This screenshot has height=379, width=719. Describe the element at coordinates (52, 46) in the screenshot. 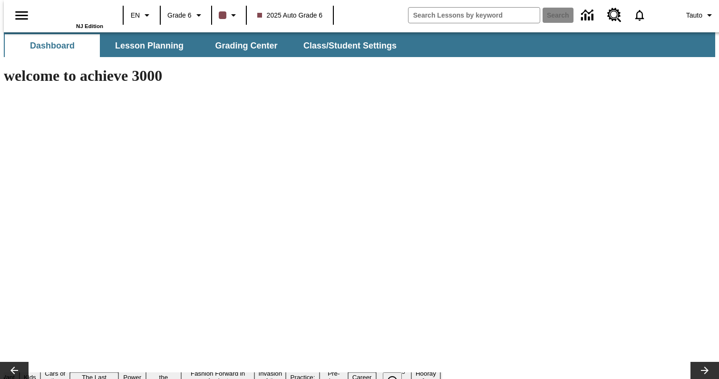

I see `span: Dashboard` at that location.